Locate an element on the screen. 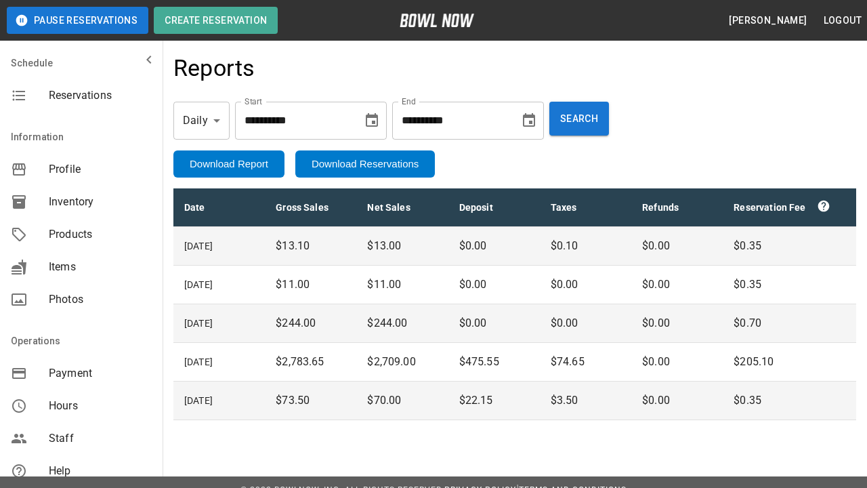  p: $0.70 is located at coordinates (789, 323).